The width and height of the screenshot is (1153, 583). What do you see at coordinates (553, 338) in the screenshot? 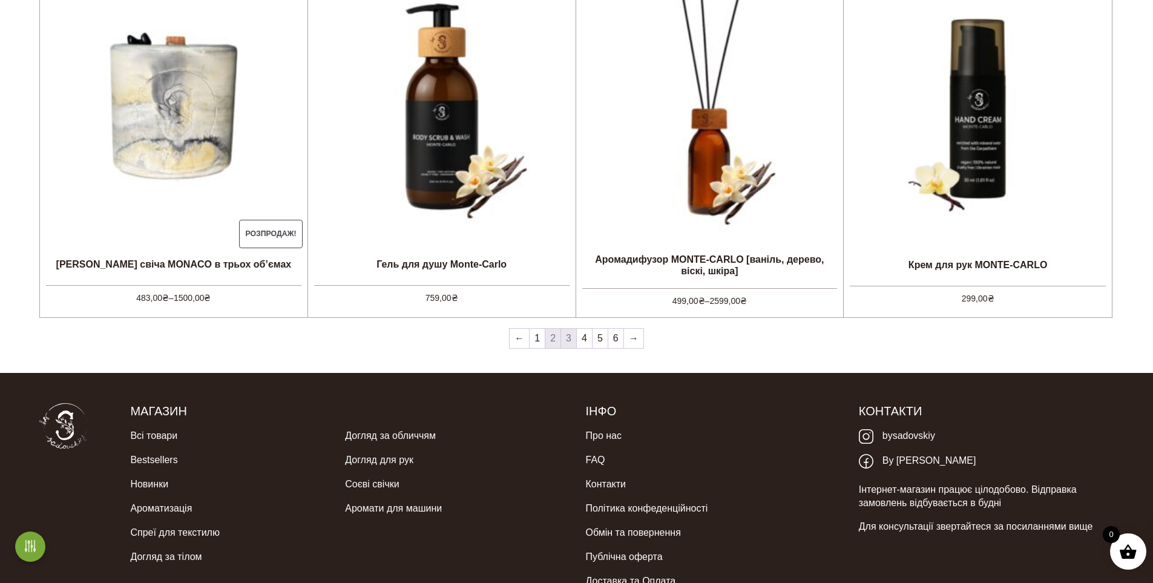
I see `span: 2` at bounding box center [553, 338].